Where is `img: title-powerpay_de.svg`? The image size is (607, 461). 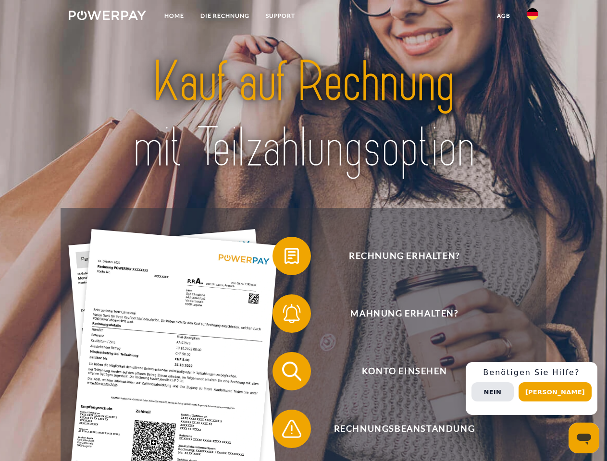
img: title-powerpay_de.svg is located at coordinates (303, 115).